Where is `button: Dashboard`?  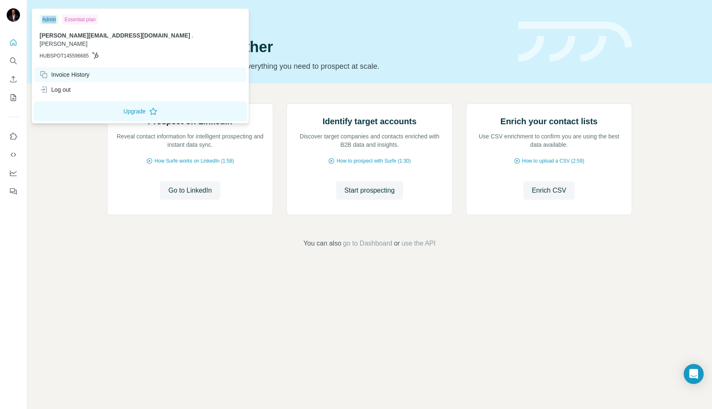 button: Dashboard is located at coordinates (13, 173).